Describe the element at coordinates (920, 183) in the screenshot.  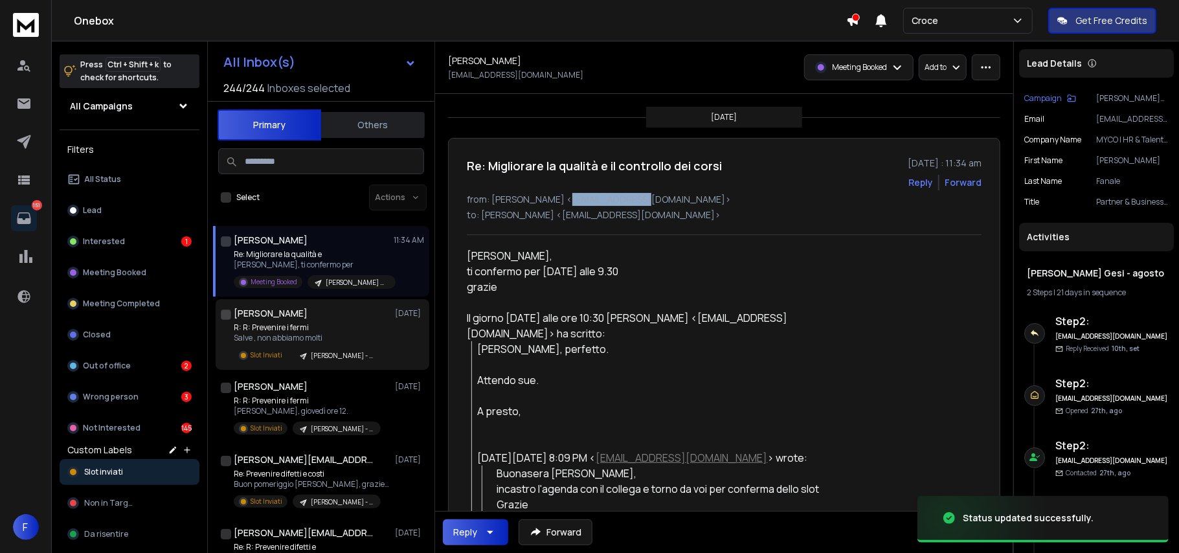
I see `button: Reply` at that location.